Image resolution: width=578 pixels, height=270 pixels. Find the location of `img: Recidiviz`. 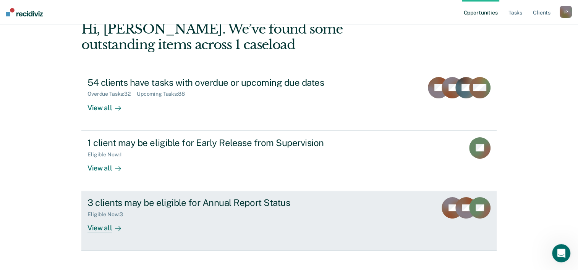

img: Recidiviz is located at coordinates (24, 12).